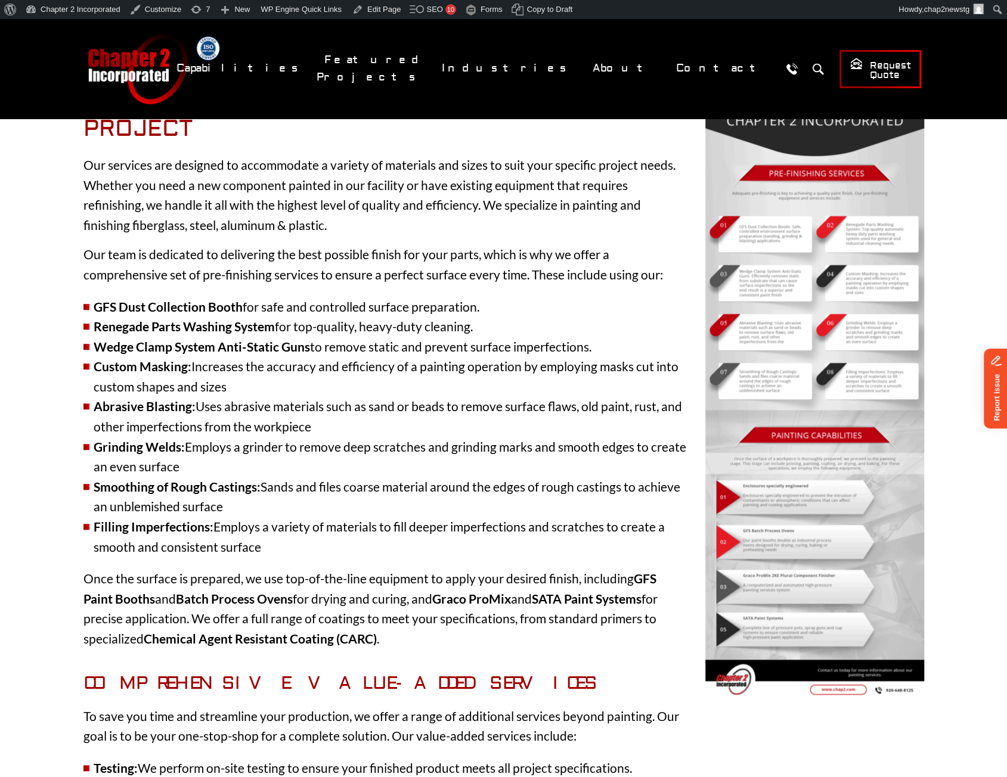 Image resolution: width=1007 pixels, height=777 pixels. I want to click on a: Contact, so click(721, 68).